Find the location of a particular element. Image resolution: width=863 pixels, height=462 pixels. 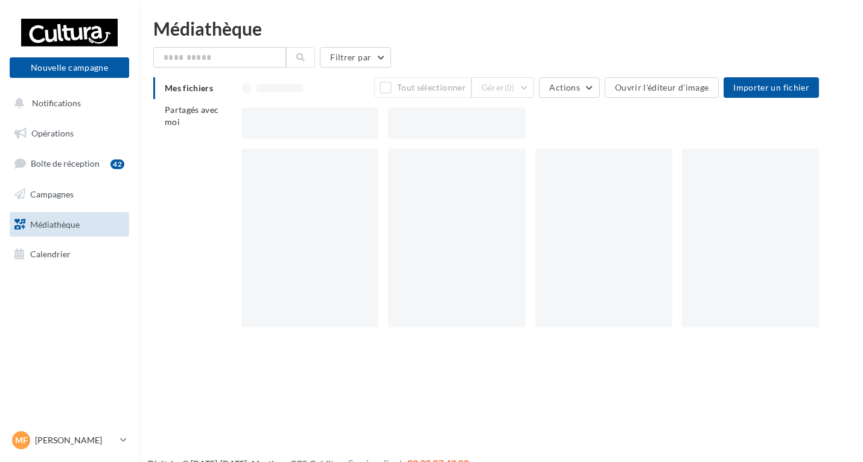

span: Mes fichiers is located at coordinates (189, 87).